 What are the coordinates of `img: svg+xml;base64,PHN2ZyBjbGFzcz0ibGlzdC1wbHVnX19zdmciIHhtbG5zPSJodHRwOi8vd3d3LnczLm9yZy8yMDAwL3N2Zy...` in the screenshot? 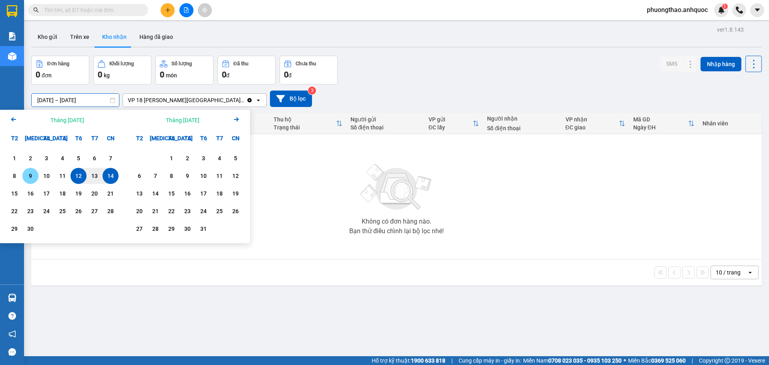 It's located at (396, 187).